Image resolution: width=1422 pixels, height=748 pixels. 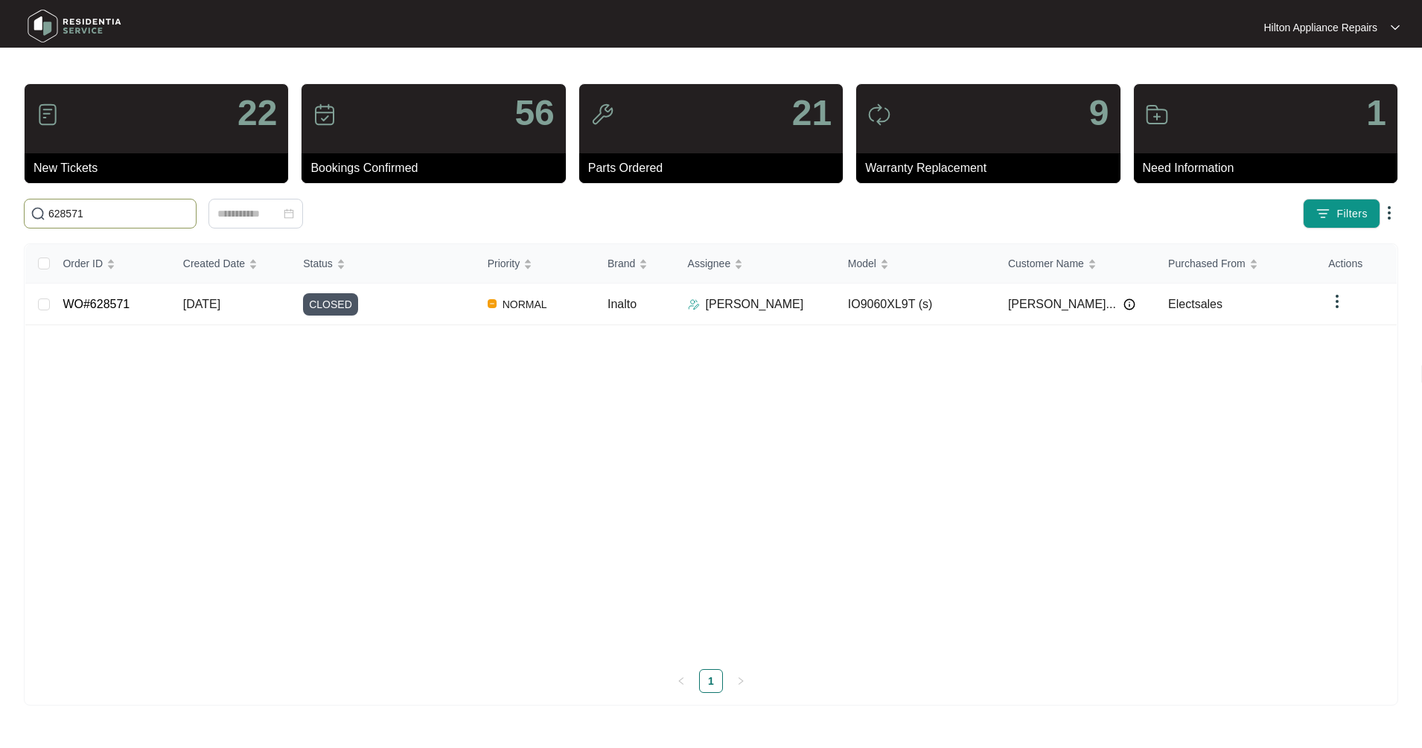 What do you see at coordinates (711, 681) in the screenshot?
I see `a: 1` at bounding box center [711, 681].